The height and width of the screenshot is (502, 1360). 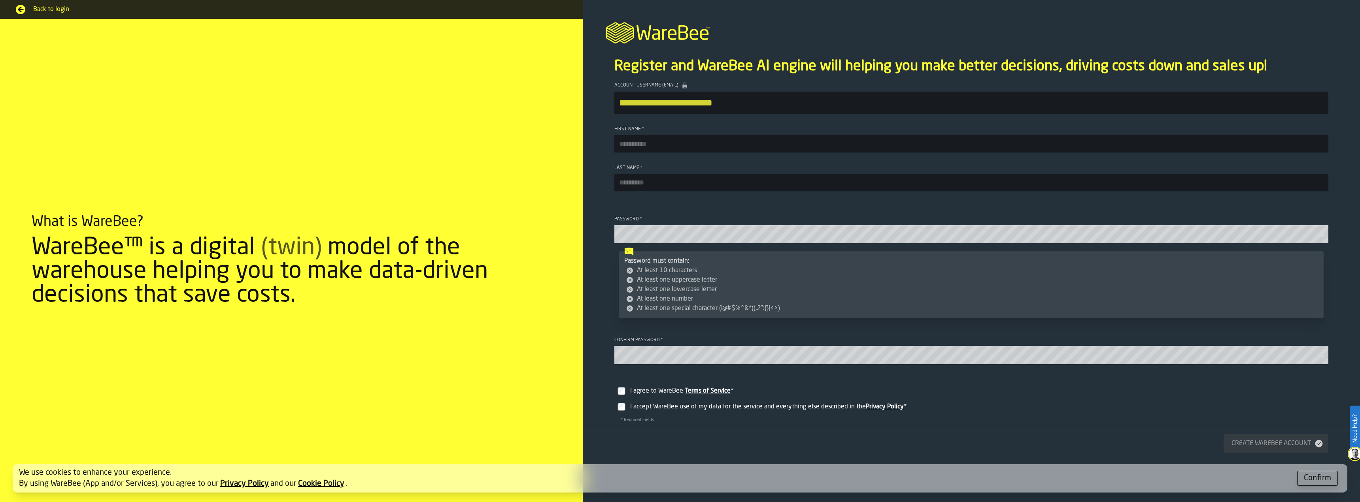 What do you see at coordinates (978, 407) in the screenshot?
I see `div: InputCheckbox-react-aria8570260879-:r1l:` at bounding box center [978, 407].